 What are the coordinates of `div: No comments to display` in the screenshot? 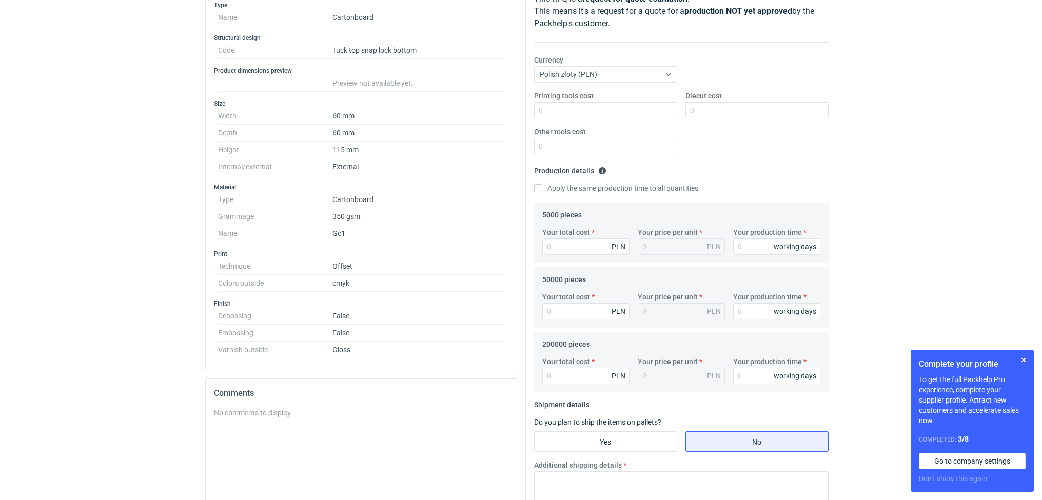 It's located at (361, 413).